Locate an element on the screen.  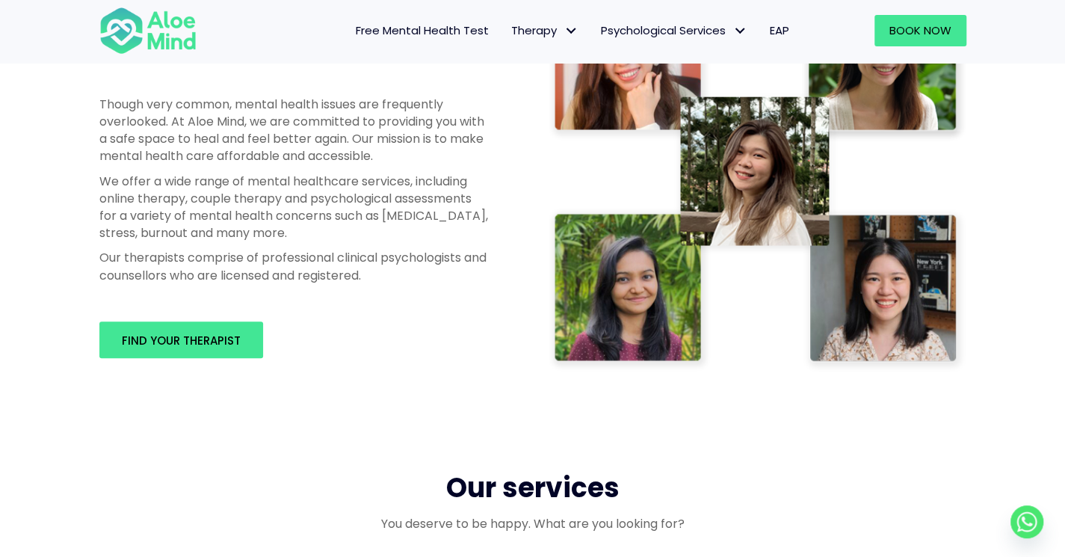
p: We offer a wide range of mental healthcare services, including online therapy, couple therapy and... is located at coordinates (294, 207).